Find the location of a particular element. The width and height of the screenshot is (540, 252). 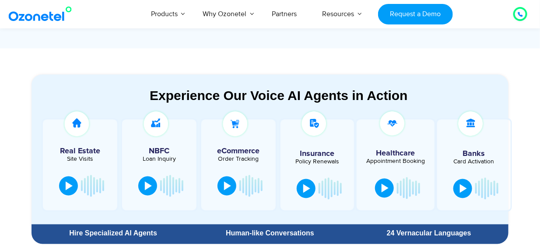

div: Appointment Booking is located at coordinates (395, 162).